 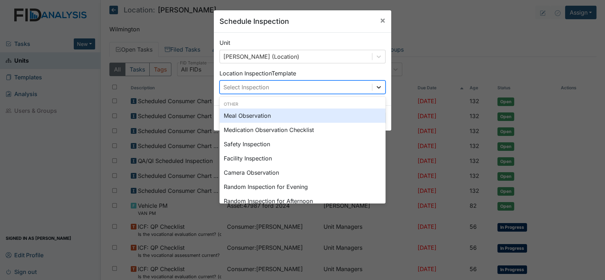 What do you see at coordinates (302, 158) in the screenshot?
I see `div: Facility Inspection` at bounding box center [302, 158].